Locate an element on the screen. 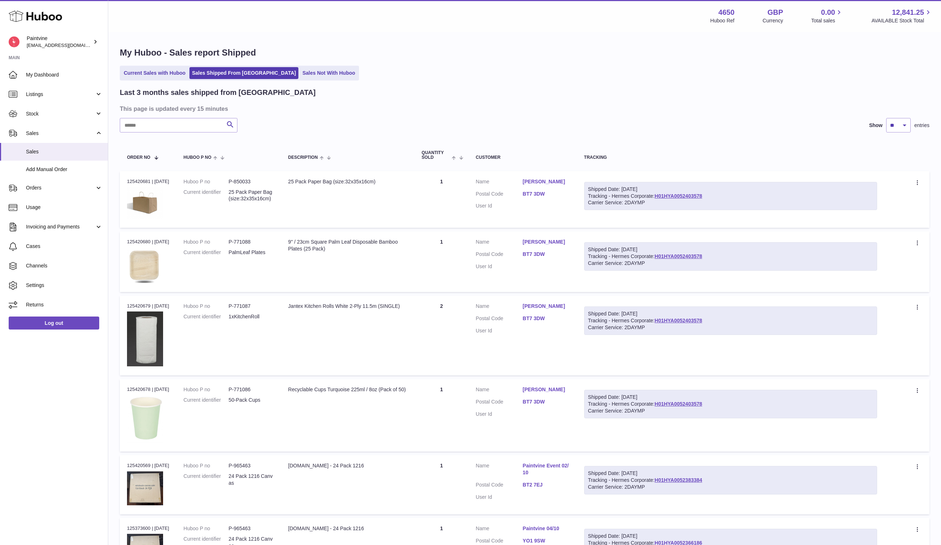 The width and height of the screenshot is (941, 545). dd: P-771086 is located at coordinates (251, 389).